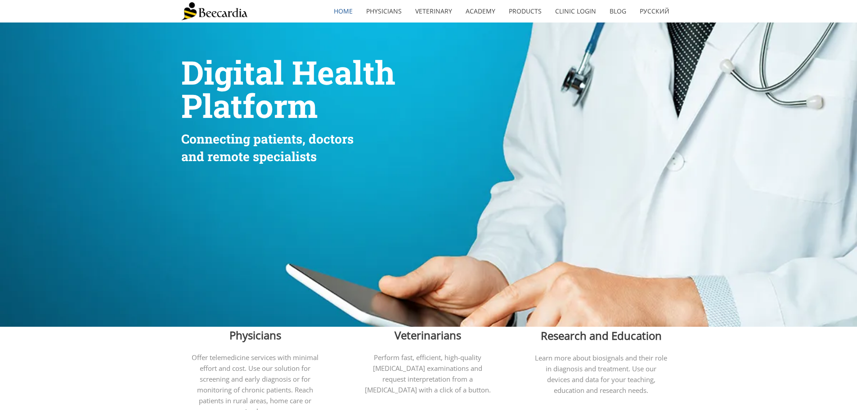 The height and width of the screenshot is (410, 857). What do you see at coordinates (288, 72) in the screenshot?
I see `span: Digital Health` at bounding box center [288, 72].